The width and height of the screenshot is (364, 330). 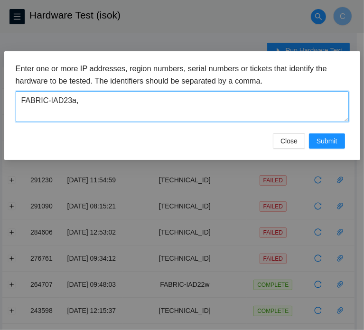 What do you see at coordinates (289, 141) in the screenshot?
I see `span: Close` at bounding box center [289, 141].